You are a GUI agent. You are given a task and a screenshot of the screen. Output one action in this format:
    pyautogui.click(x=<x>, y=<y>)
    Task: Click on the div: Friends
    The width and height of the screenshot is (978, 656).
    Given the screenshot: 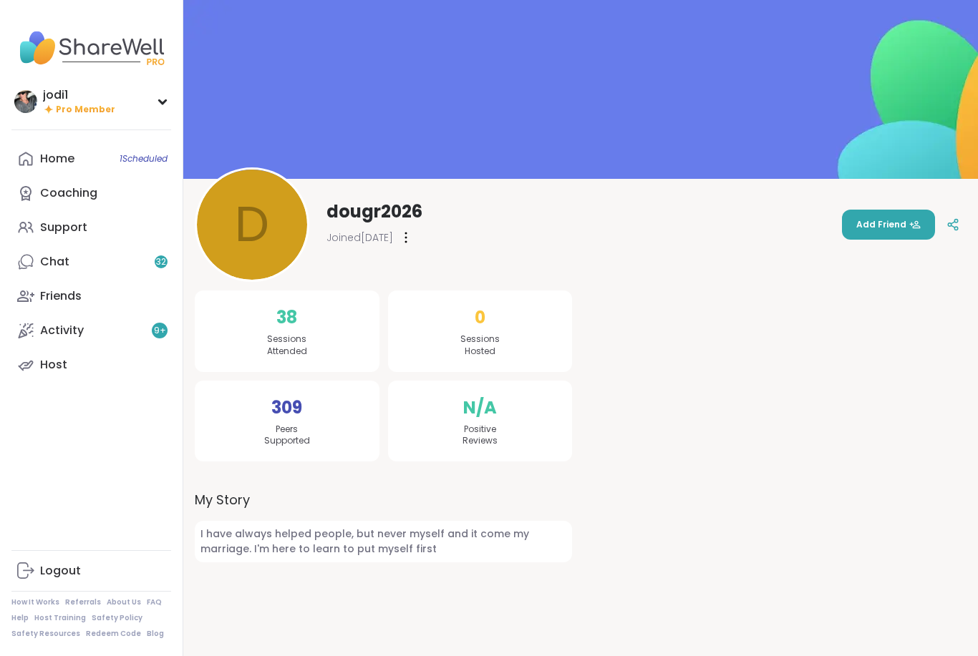 What is the action you would take?
    pyautogui.click(x=61, y=296)
    